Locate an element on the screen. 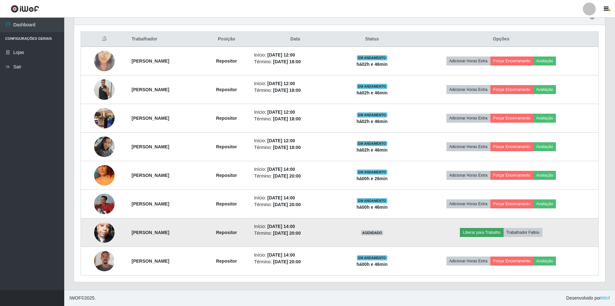 The width and height of the screenshot is (615, 306). img: 1755095833793.jpeg is located at coordinates (104, 118).